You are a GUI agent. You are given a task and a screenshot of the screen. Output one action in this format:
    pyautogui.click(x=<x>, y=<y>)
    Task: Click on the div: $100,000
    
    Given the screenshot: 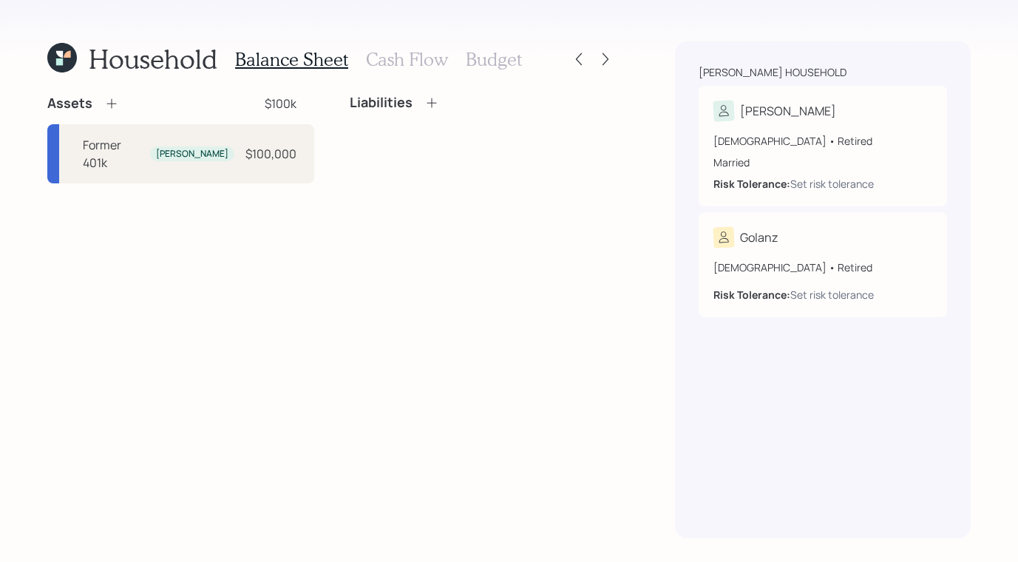 What is the action you would take?
    pyautogui.click(x=271, y=154)
    